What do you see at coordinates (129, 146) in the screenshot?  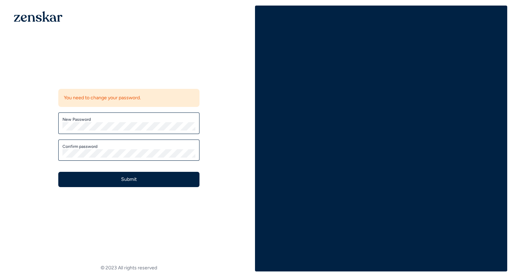 I see `label: Confirm password` at bounding box center [129, 146].